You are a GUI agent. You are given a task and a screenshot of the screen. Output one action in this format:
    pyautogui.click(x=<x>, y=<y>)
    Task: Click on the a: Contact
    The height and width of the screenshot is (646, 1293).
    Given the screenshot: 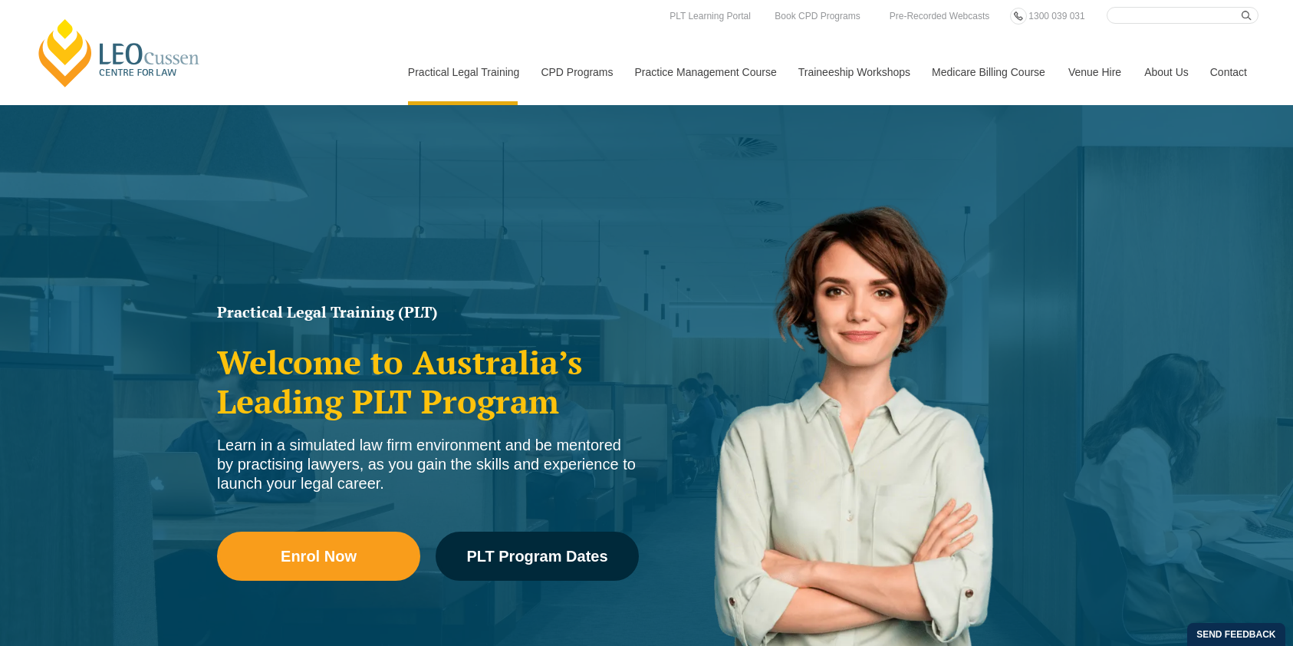 What is the action you would take?
    pyautogui.click(x=1229, y=72)
    